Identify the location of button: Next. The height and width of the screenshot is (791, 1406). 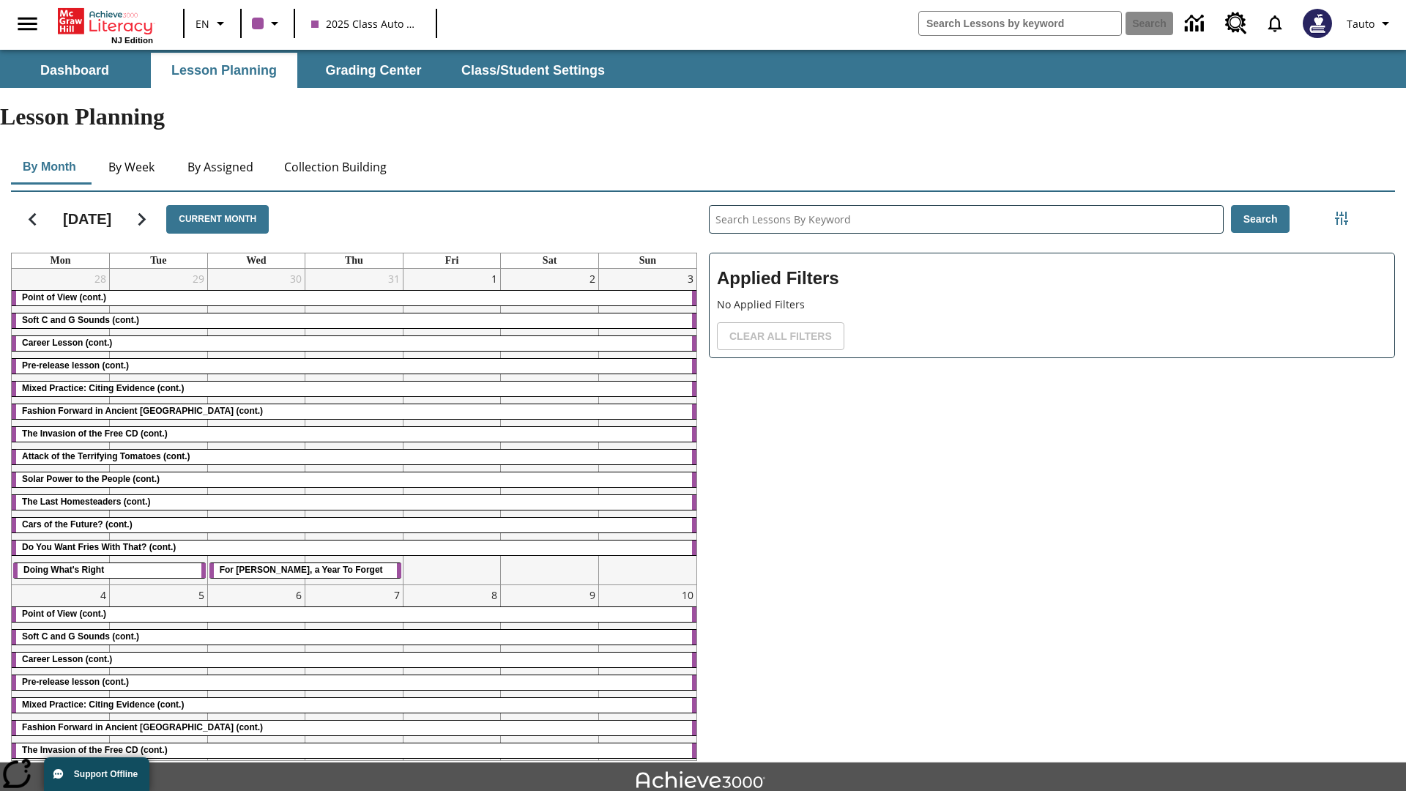
(141, 219).